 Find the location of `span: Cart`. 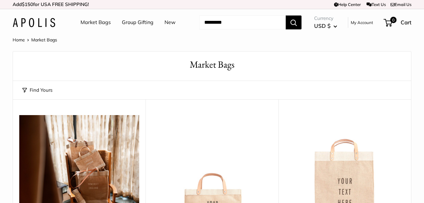

span: Cart is located at coordinates (406, 22).